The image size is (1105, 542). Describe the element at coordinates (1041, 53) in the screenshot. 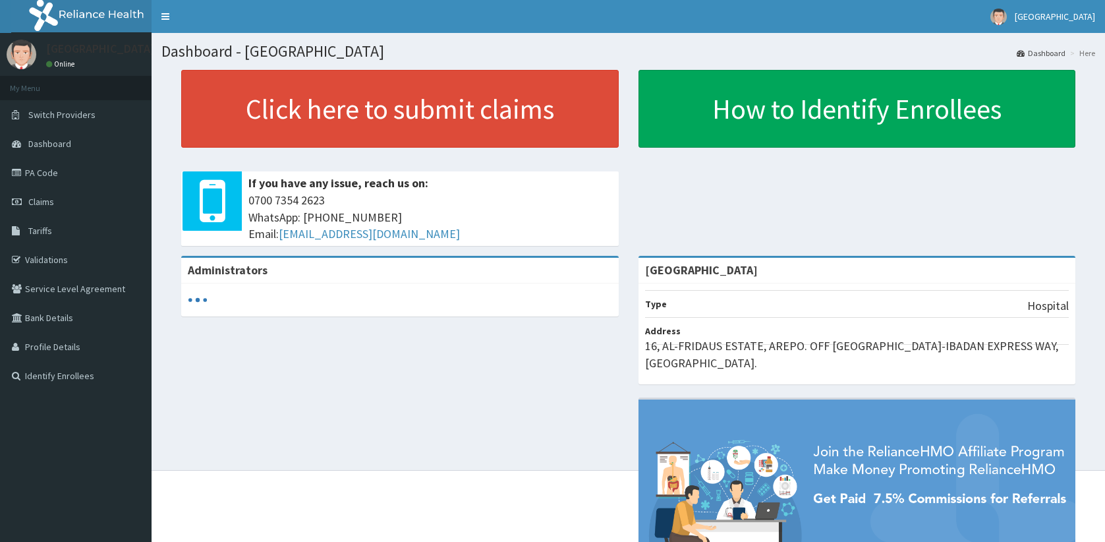

I see `a: Dashboard` at that location.